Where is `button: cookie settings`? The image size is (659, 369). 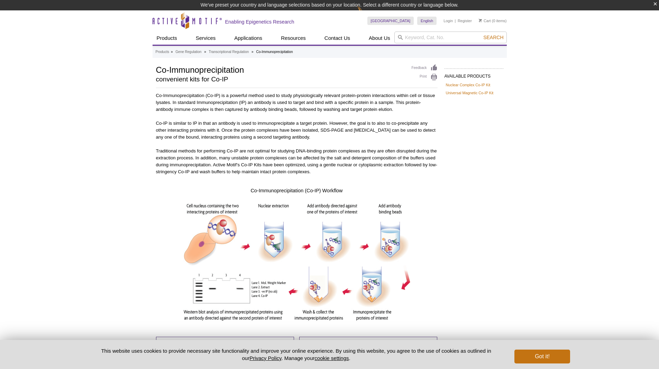
button: cookie settings is located at coordinates (332, 358).